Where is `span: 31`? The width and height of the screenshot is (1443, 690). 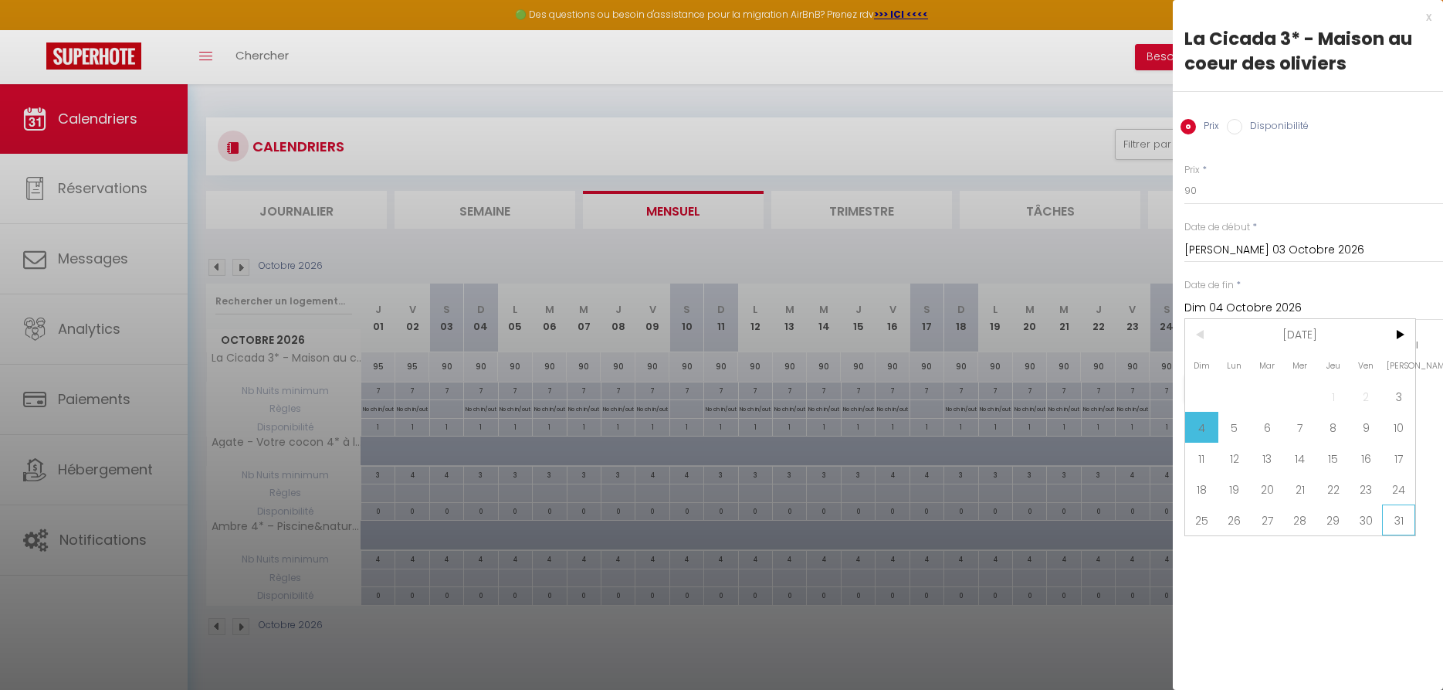 span: 31 is located at coordinates (1399, 520).